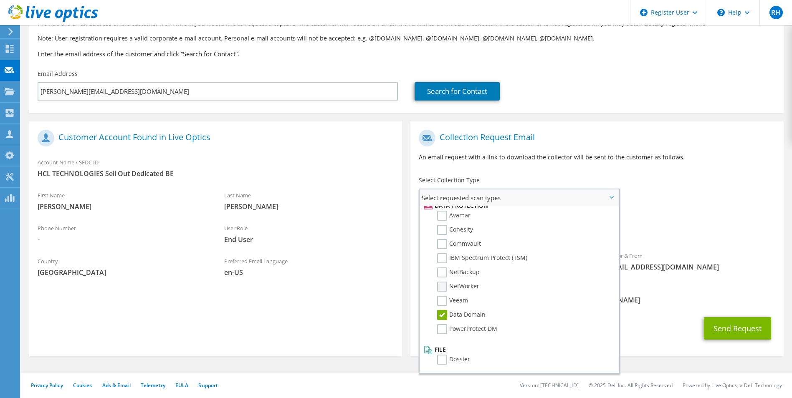  Describe the element at coordinates (208, 385) in the screenshot. I see `a: Support` at that location.